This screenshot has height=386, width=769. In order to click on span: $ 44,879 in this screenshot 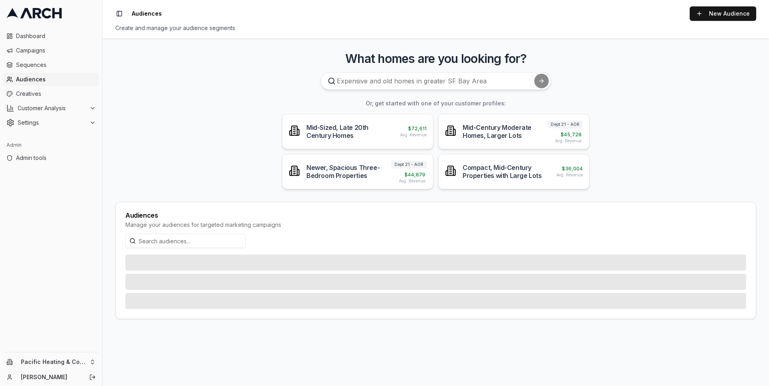, I will do `click(415, 175)`.